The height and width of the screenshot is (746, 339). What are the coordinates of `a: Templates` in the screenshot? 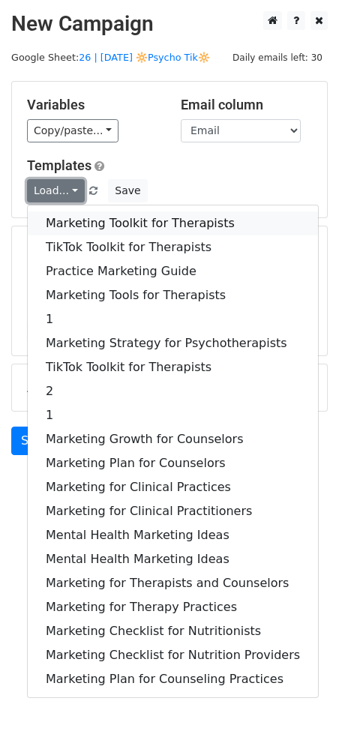 It's located at (59, 165).